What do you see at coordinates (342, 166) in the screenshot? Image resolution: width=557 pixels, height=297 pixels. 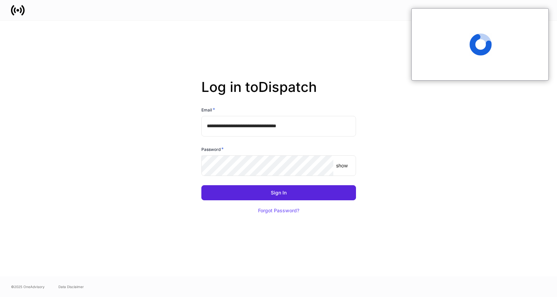 I see `p: show` at bounding box center [342, 166].